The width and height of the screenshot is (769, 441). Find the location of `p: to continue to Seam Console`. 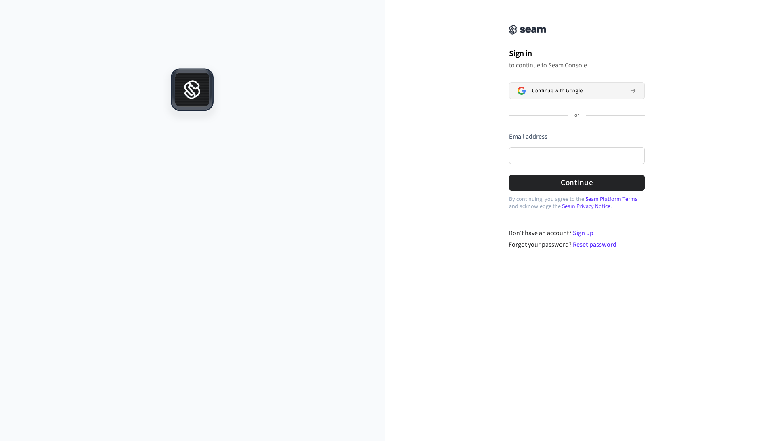

p: to continue to Seam Console is located at coordinates (576, 65).